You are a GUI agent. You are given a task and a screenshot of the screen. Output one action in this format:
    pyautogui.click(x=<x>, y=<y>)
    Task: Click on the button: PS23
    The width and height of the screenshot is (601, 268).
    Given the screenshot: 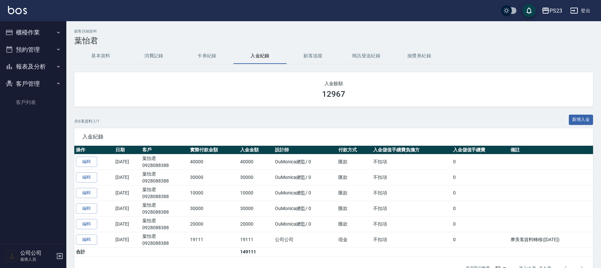 What is the action you would take?
    pyautogui.click(x=552, y=11)
    